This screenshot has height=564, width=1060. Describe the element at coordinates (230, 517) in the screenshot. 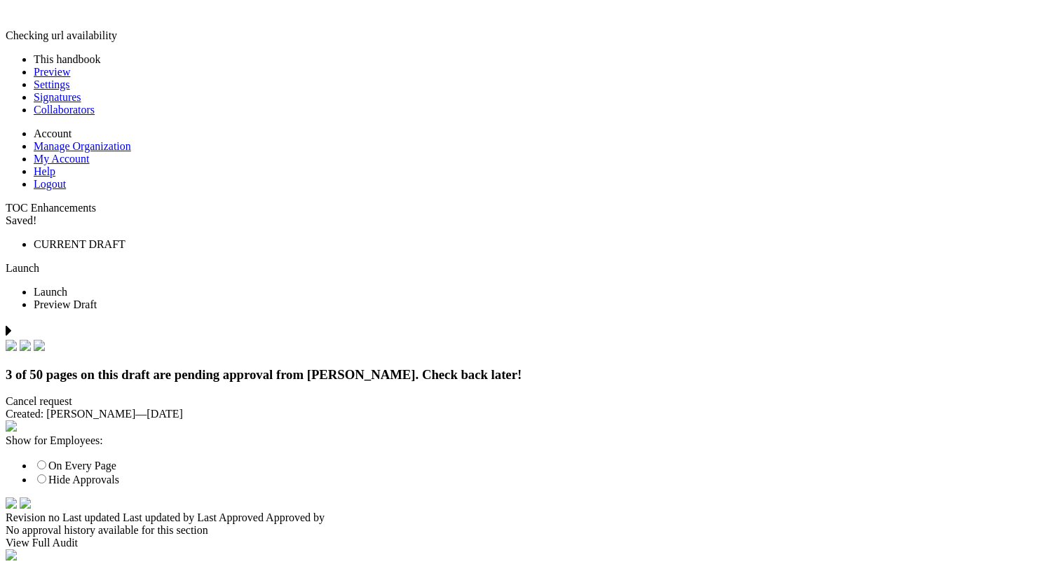

I see `span: Last Approved` at that location.